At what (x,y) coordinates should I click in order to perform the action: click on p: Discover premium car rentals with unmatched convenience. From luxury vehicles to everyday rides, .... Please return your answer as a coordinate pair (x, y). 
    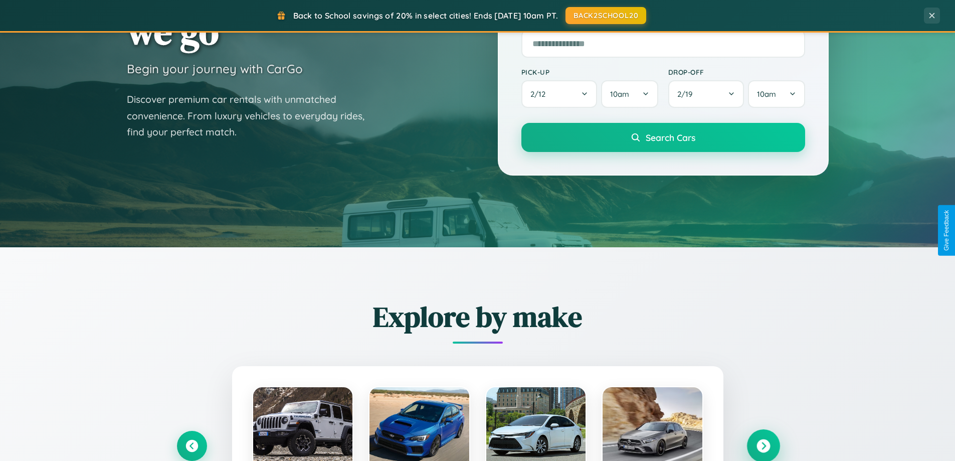
    Looking at the image, I should click on (252, 116).